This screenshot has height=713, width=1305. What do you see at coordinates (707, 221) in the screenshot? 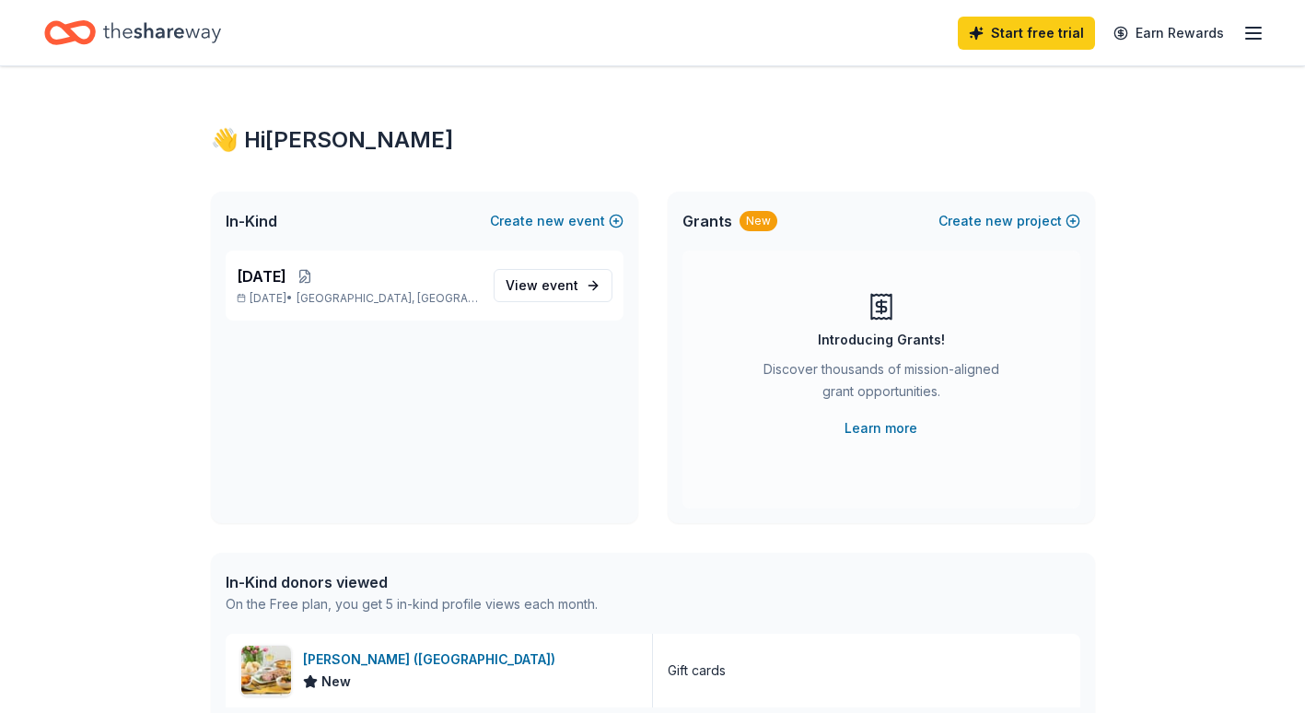
I see `span: Grants` at bounding box center [707, 221].